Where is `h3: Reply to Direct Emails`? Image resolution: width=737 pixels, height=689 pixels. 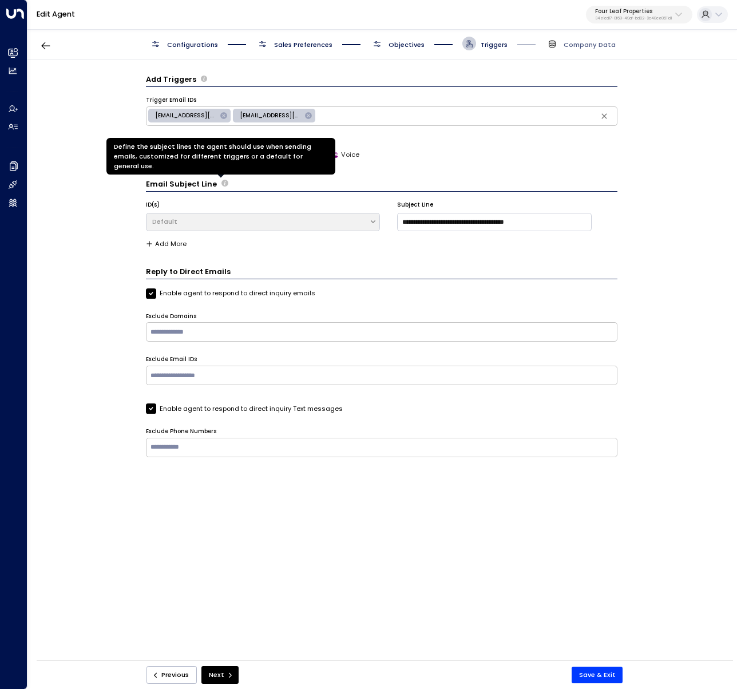 h3: Reply to Direct Emails is located at coordinates (382, 272).